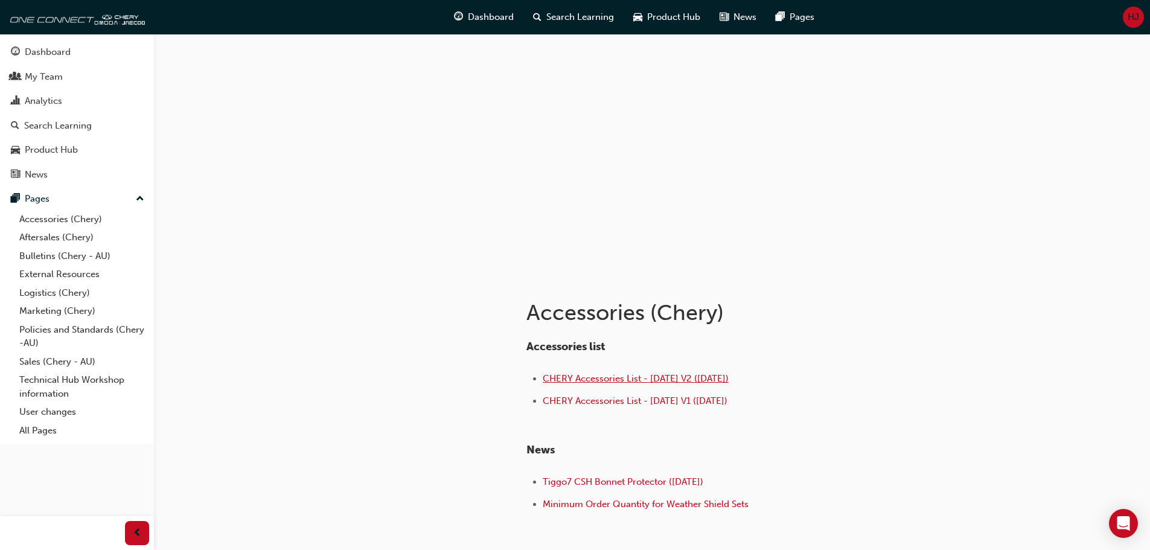 The height and width of the screenshot is (550, 1150). Describe the element at coordinates (81, 219) in the screenshot. I see `a: Accessories (Chery)` at that location.